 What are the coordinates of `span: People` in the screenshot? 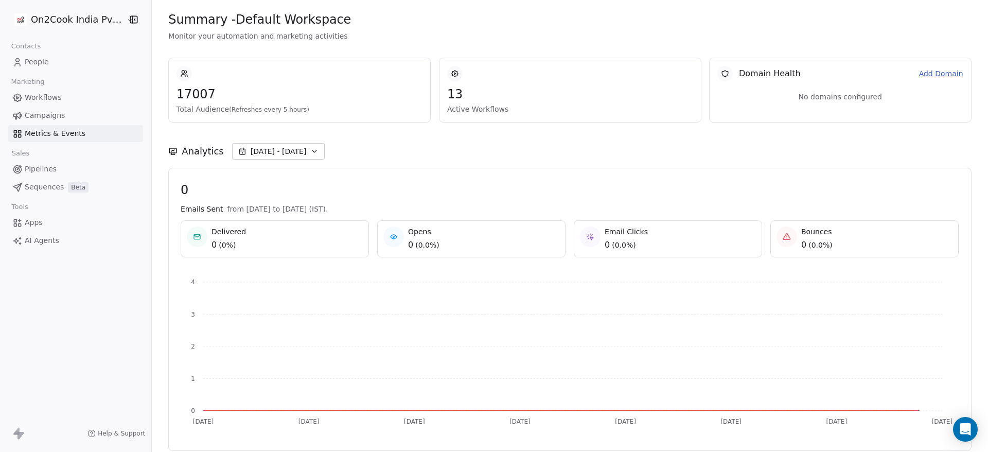 It's located at (37, 62).